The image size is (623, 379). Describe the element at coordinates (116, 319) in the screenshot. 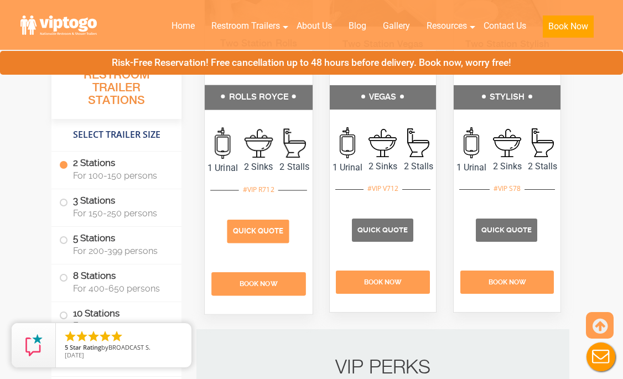

I see `label: 10 Stations` at that location.